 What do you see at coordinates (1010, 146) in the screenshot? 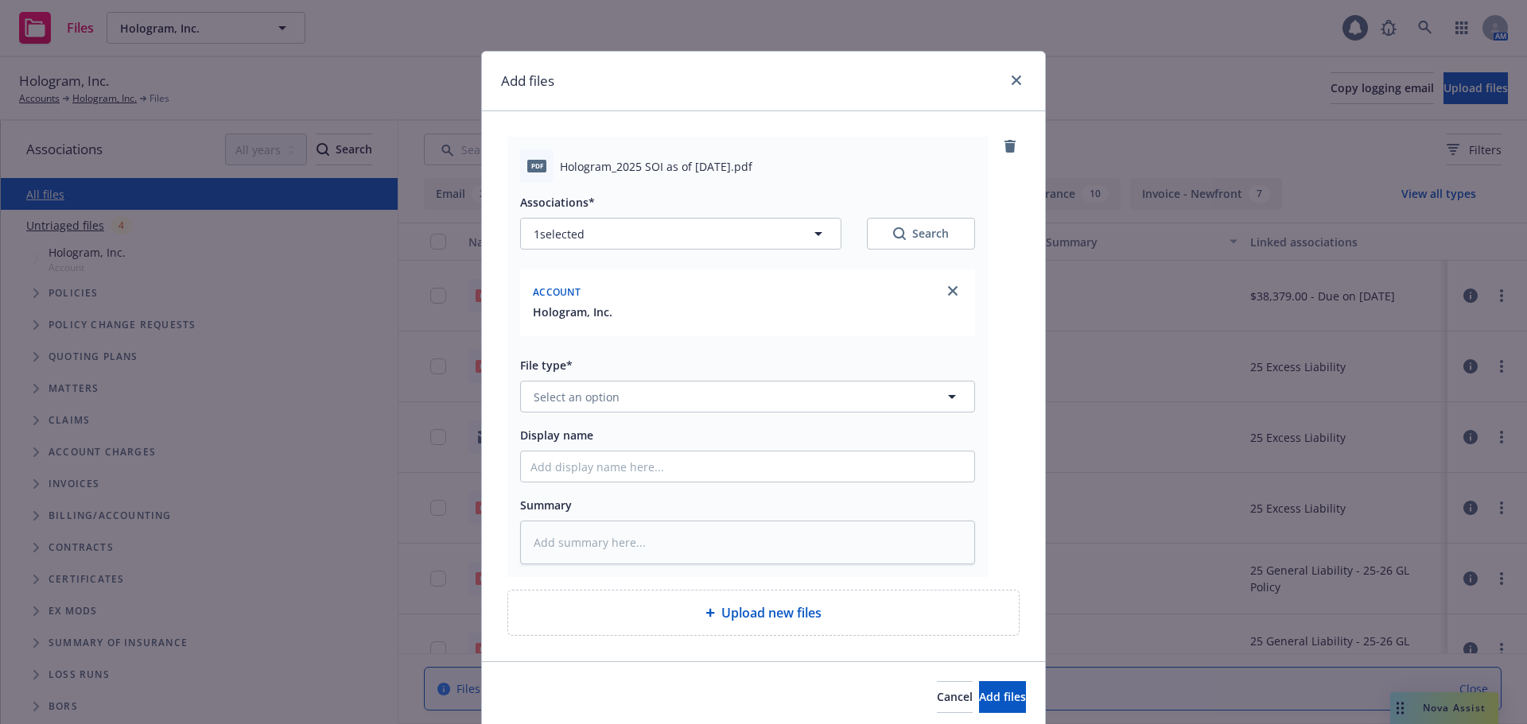
I see `a: remove` at bounding box center [1010, 146].